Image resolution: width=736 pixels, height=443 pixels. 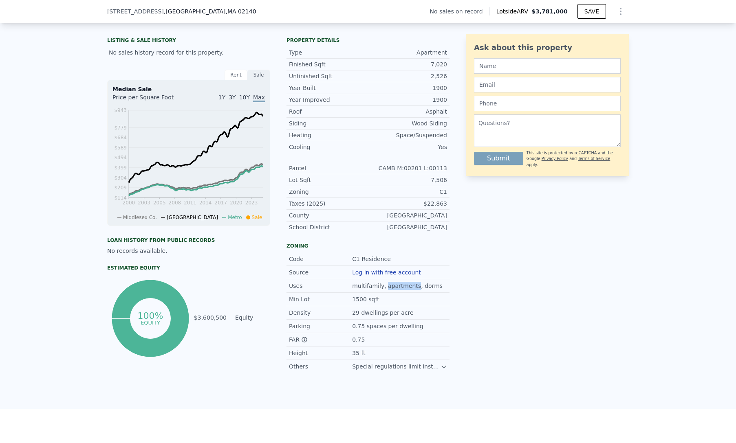 I want to click on div: Code, so click(x=320, y=259).